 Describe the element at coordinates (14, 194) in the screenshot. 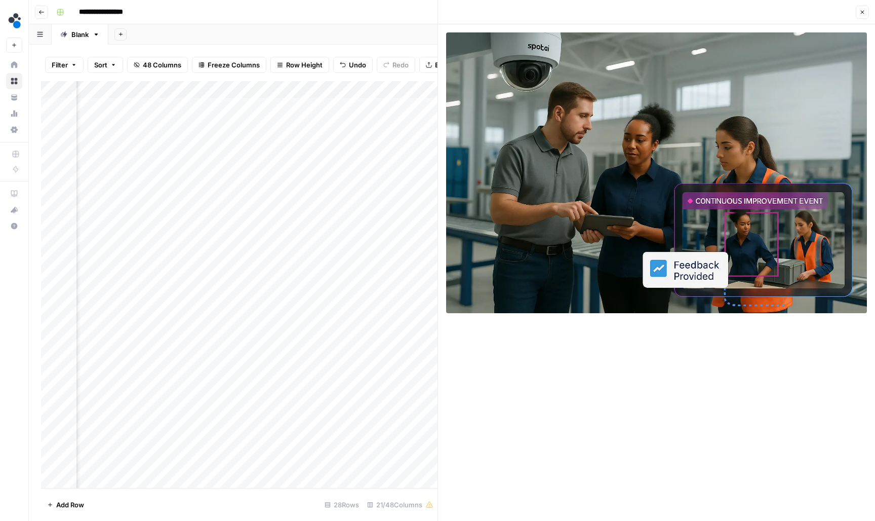

I see `a: AirOps Academy` at that location.